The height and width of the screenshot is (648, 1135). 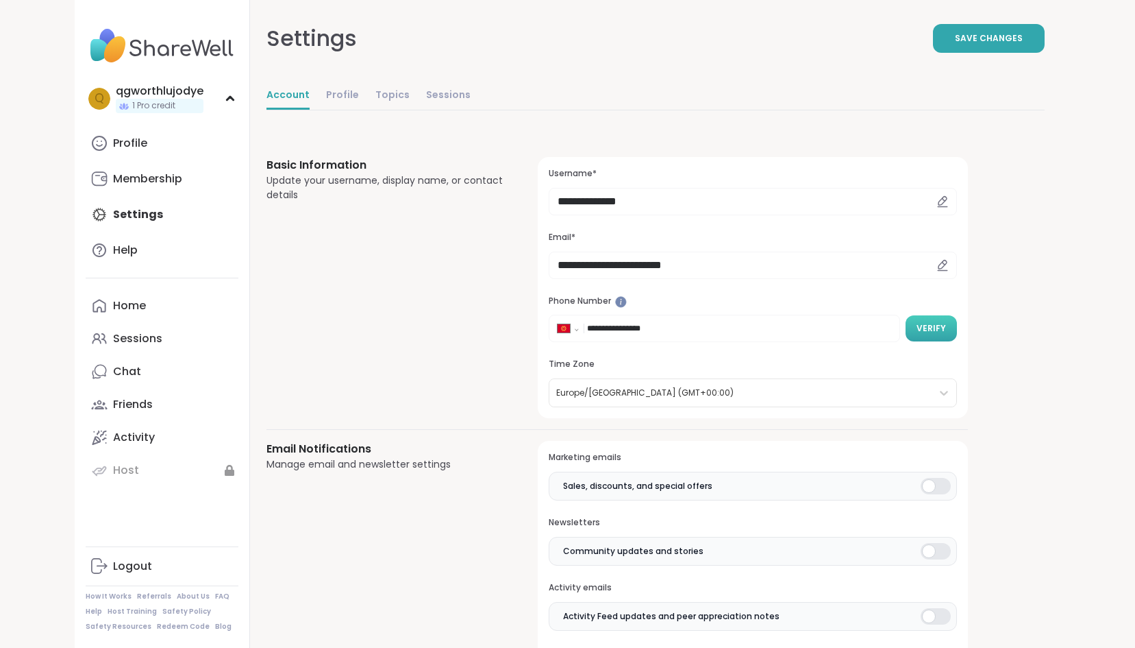 I want to click on div: Host, so click(x=126, y=470).